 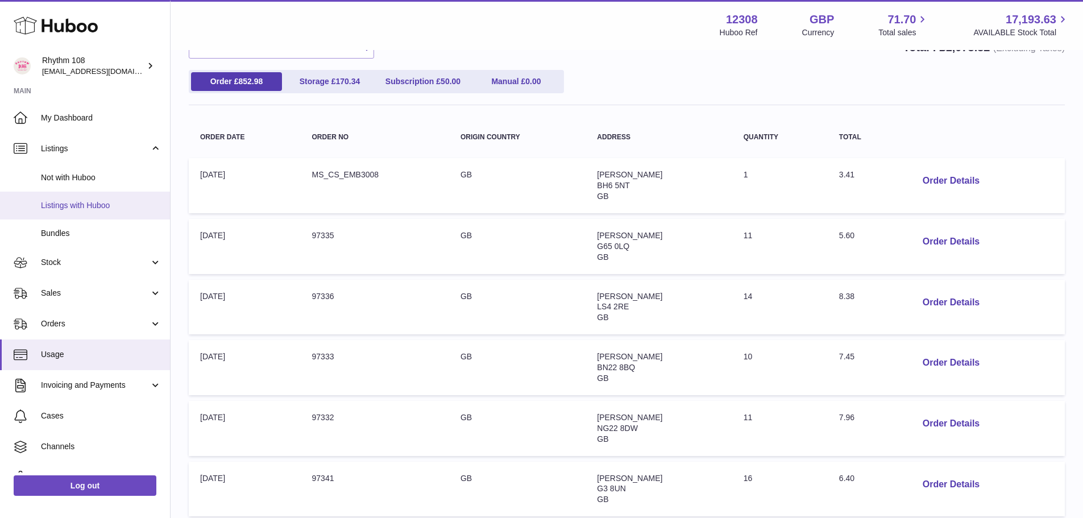 What do you see at coordinates (968, 47) in the screenshot?
I see `span: 1,073.32` at bounding box center [968, 47].